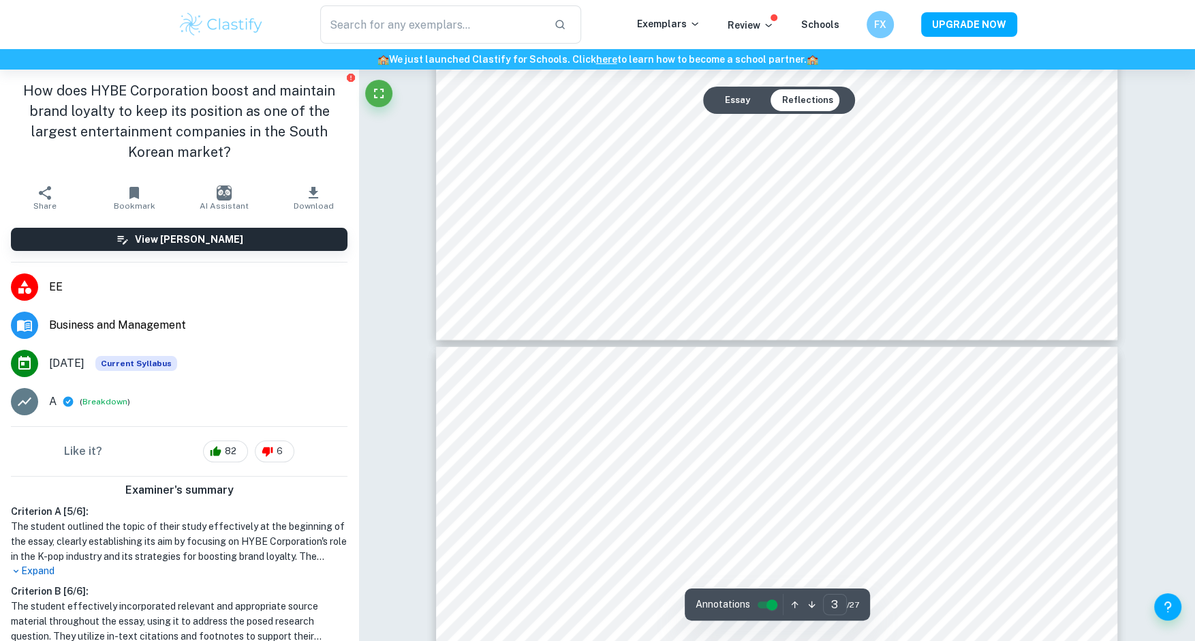  Describe the element at coordinates (45, 206) in the screenshot. I see `span: Share` at that location.